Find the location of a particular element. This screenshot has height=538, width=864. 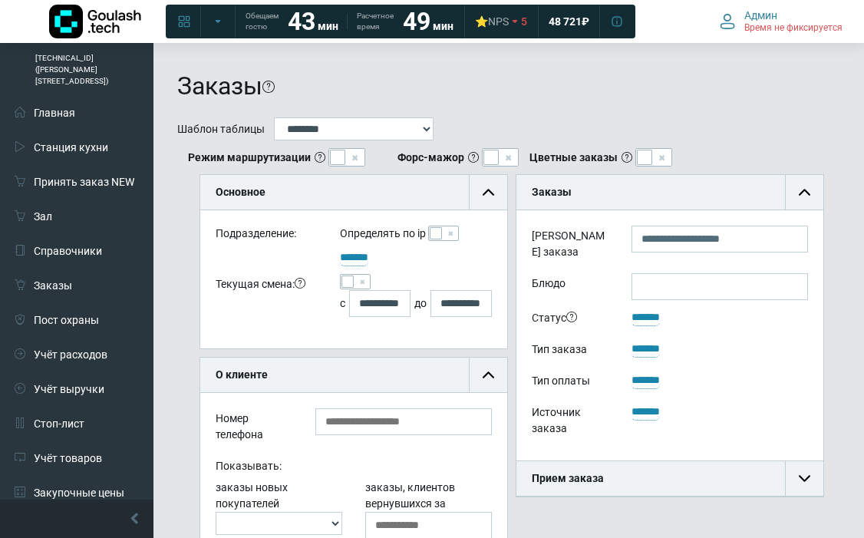

div: Текущая смена: is located at coordinates (266, 295).